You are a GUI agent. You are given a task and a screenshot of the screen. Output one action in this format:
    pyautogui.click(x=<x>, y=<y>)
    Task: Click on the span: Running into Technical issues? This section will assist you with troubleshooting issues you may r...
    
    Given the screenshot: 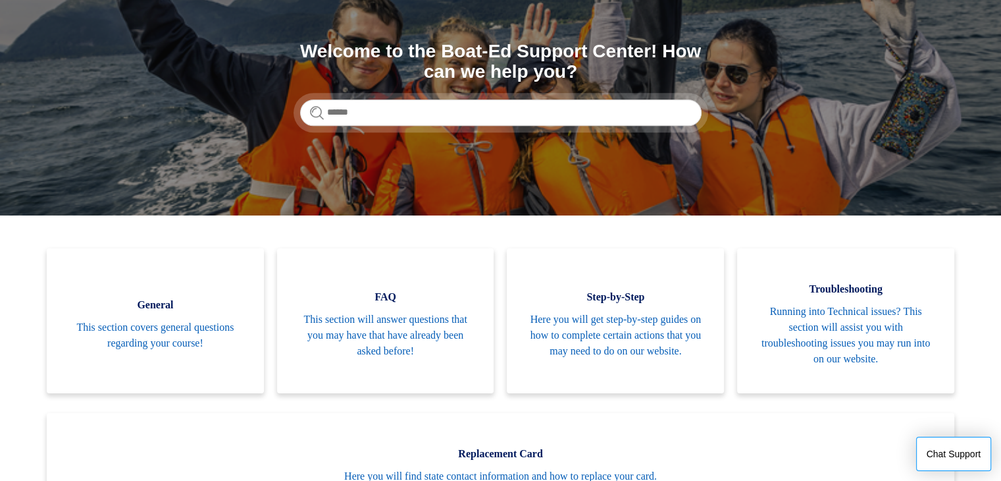 What is the action you would take?
    pyautogui.click(x=846, y=335)
    